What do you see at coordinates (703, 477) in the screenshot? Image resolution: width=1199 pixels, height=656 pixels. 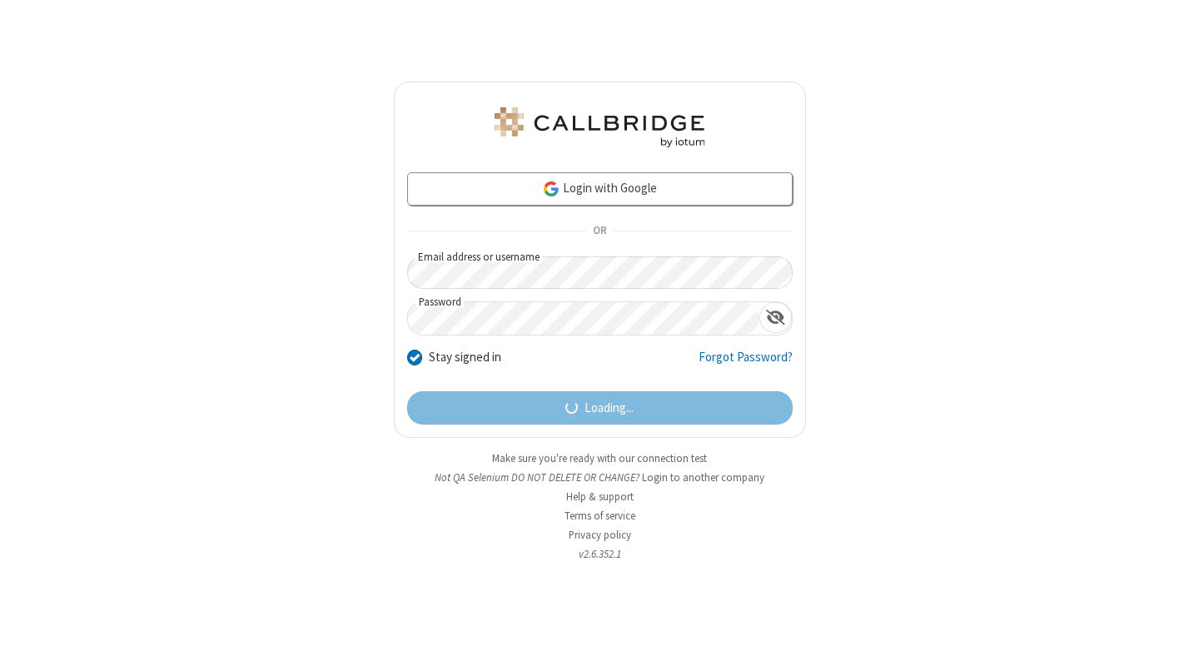 I see `button: Login to another company` at bounding box center [703, 477].